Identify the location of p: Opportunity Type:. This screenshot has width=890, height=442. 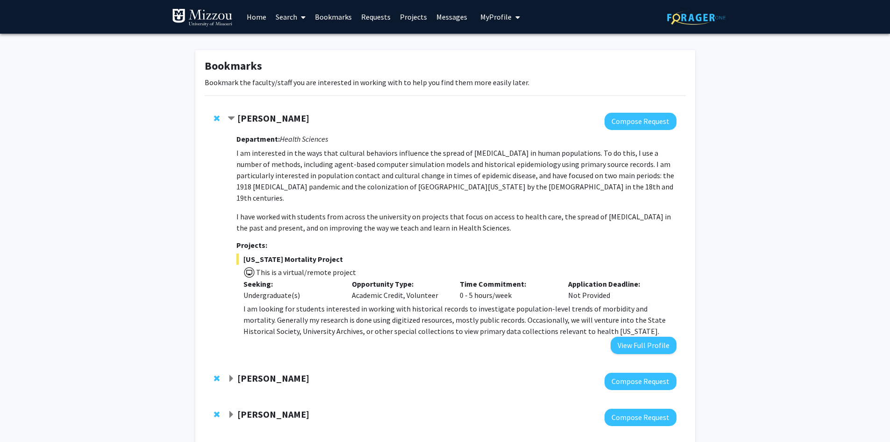
(399, 284).